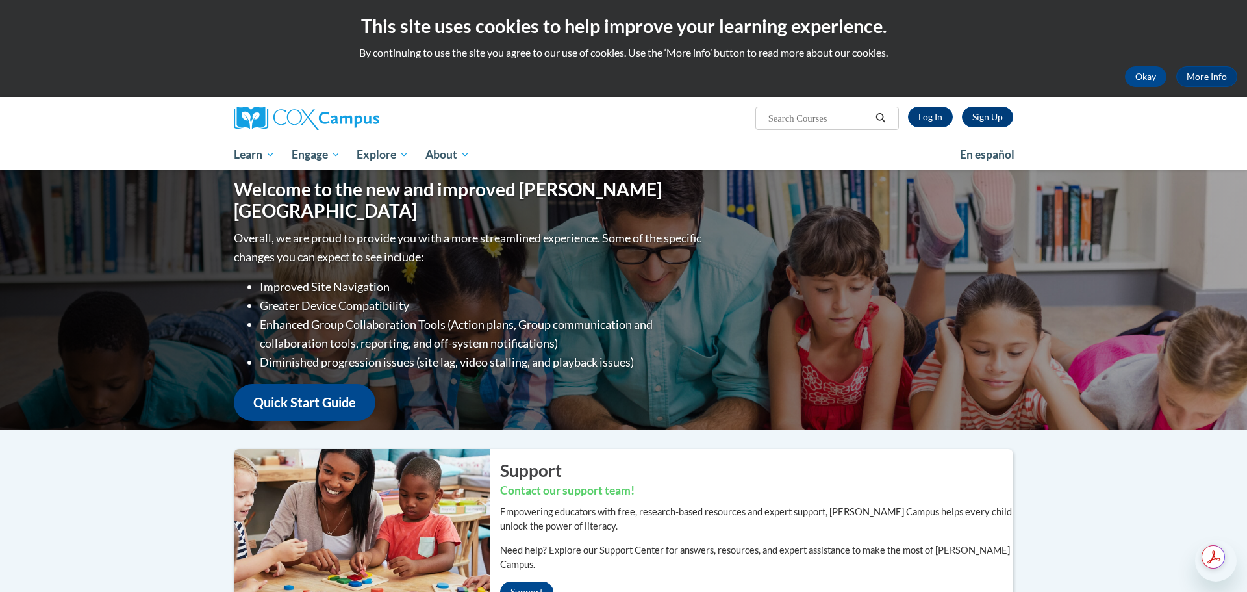 This screenshot has width=1247, height=592. Describe the element at coordinates (357, 118) in the screenshot. I see `a: Cox Campus` at that location.